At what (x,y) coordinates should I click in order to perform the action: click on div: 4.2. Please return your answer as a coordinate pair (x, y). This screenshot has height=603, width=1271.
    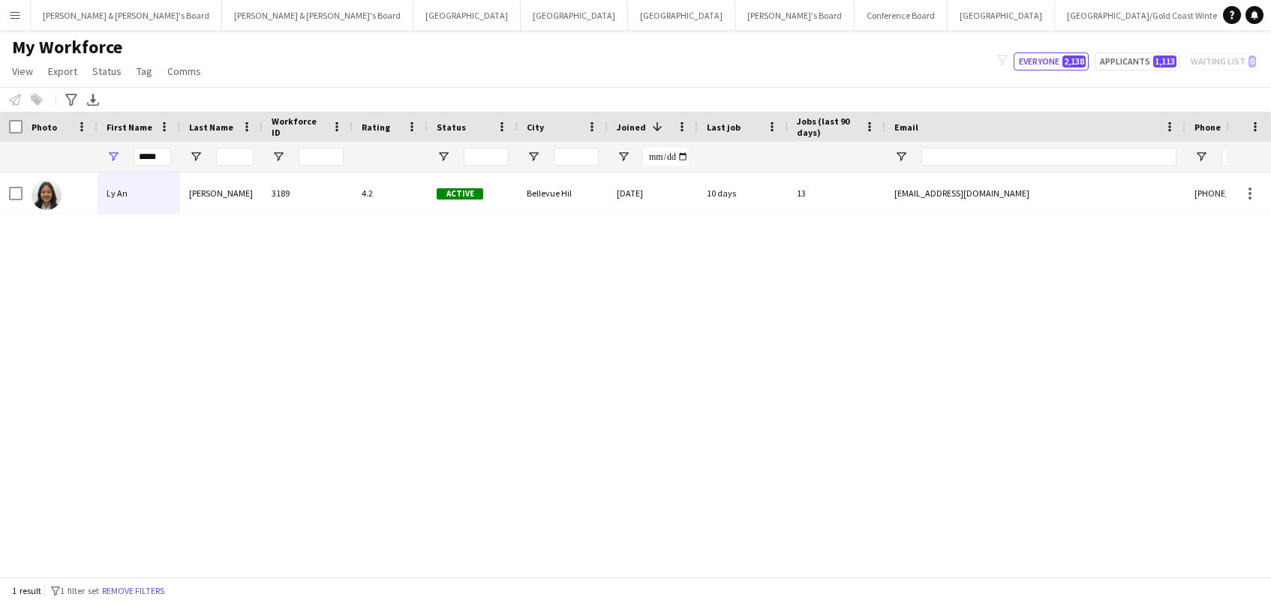
    Looking at the image, I should click on (390, 193).